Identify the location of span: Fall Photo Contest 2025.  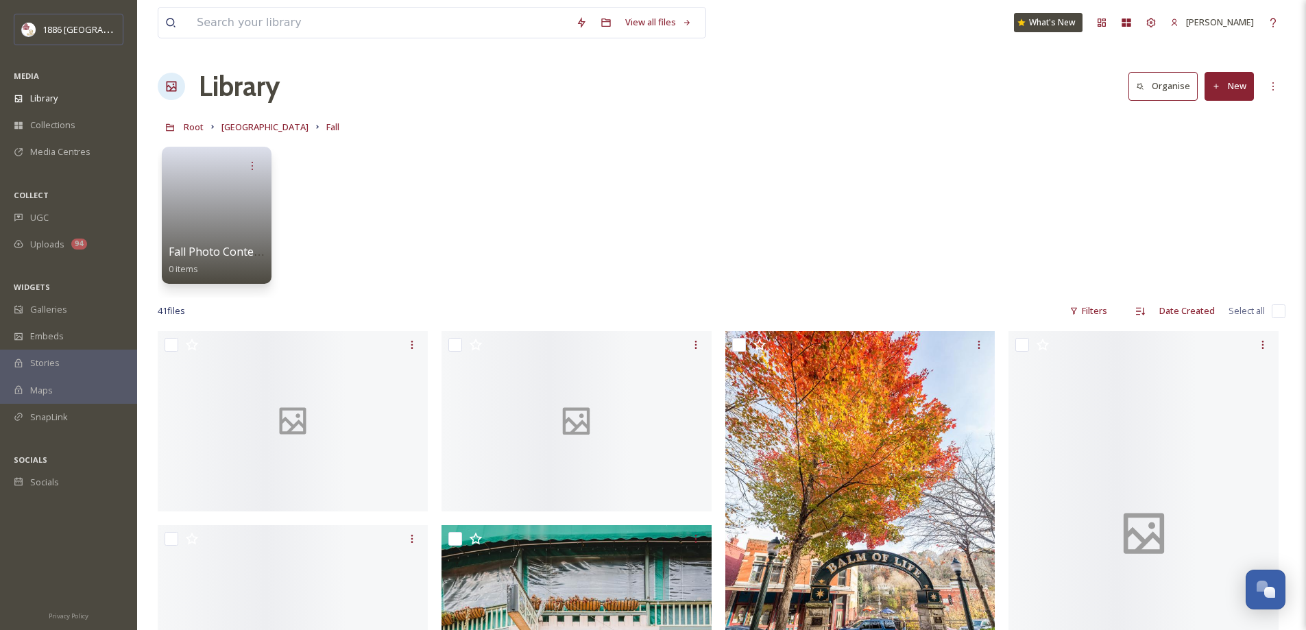
(230, 252).